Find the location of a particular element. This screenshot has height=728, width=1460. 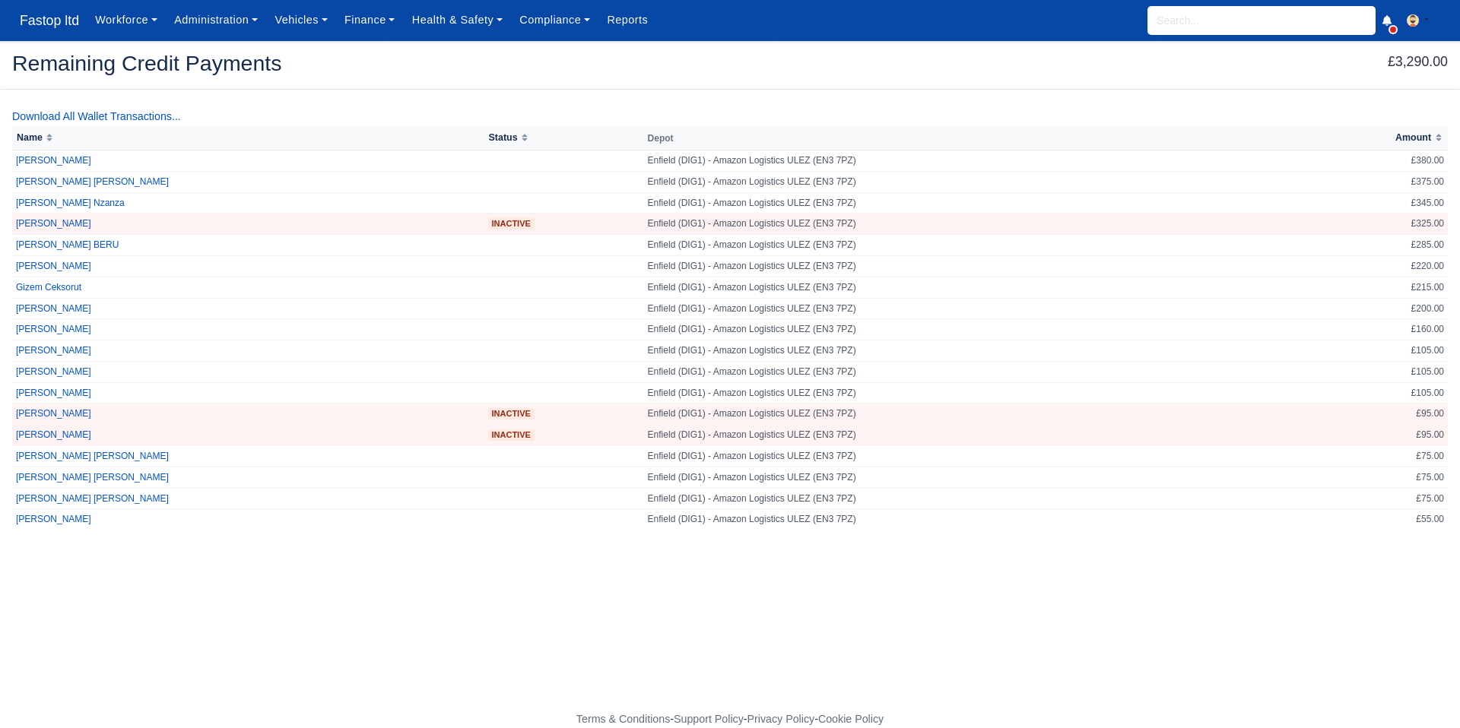

span: Amount is located at coordinates (1413, 138).